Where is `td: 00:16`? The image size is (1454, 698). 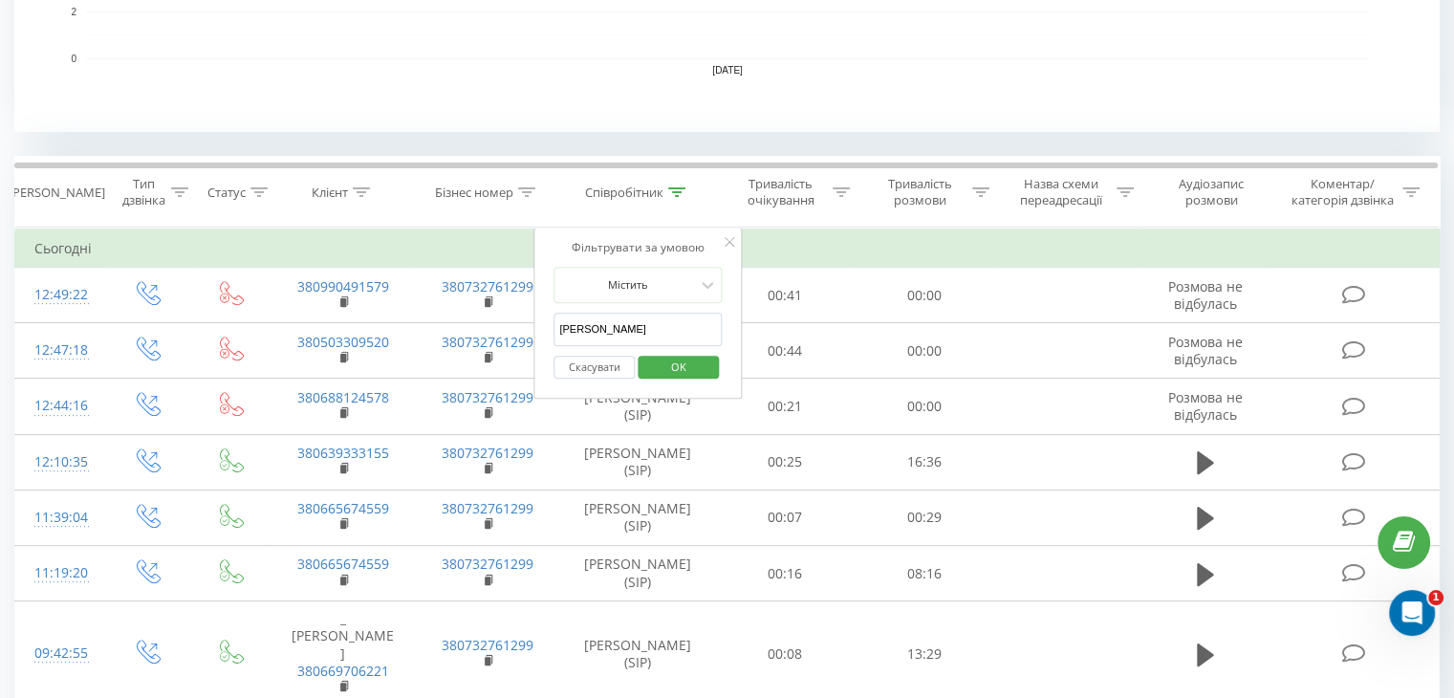 td: 00:16 is located at coordinates (785, 573).